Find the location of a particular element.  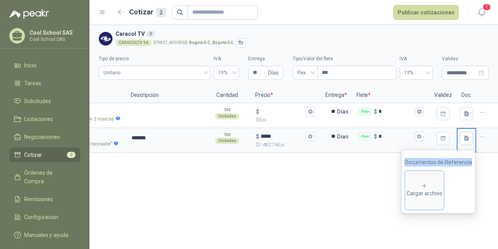

span: Licitaciones is located at coordinates (38, 119).